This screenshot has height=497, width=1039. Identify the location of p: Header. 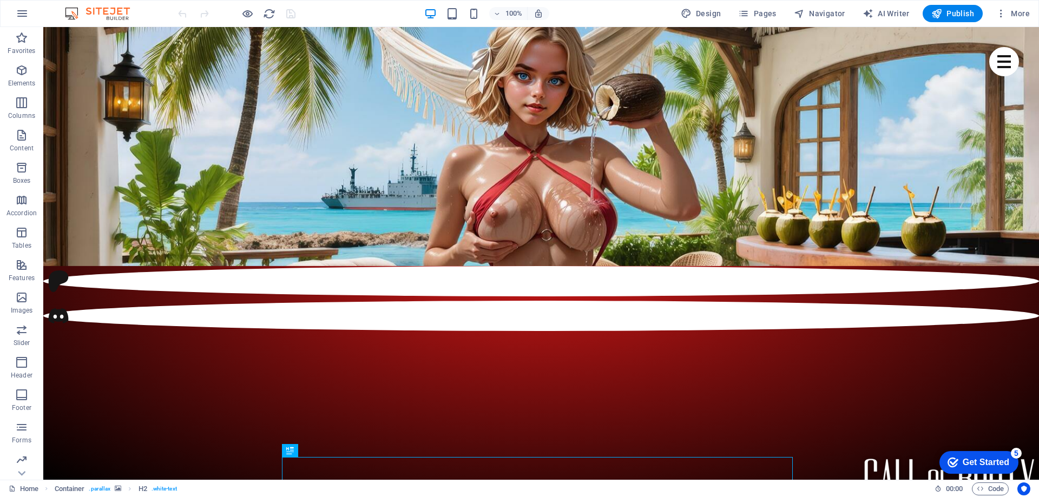
(22, 375).